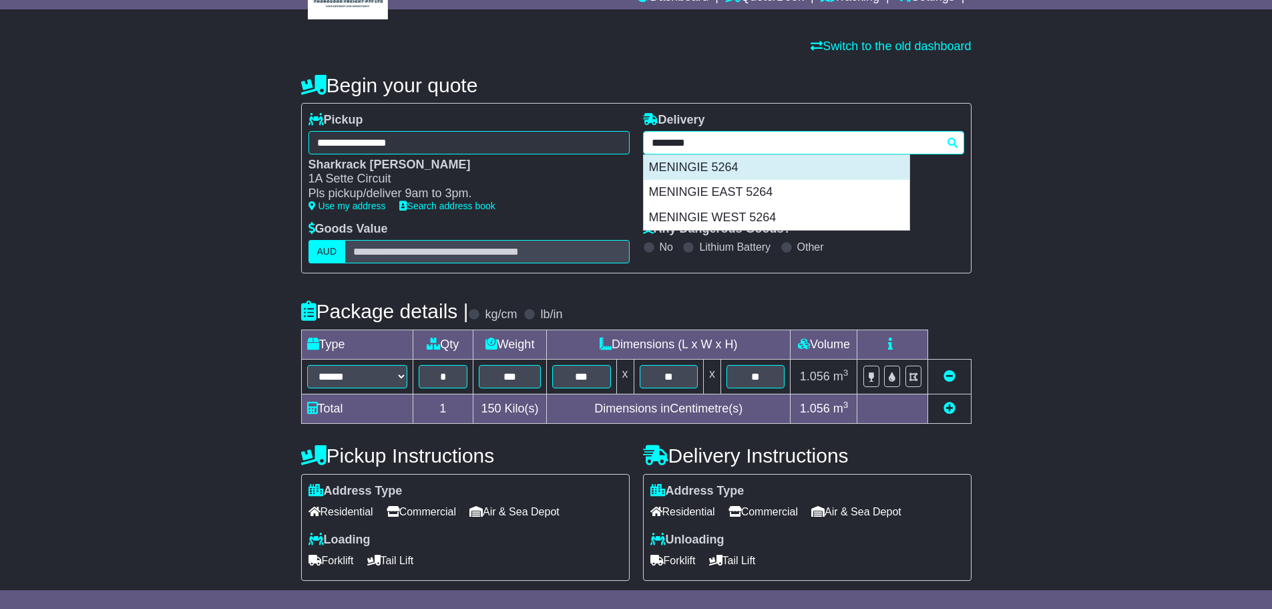  Describe the element at coordinates (510, 408) in the screenshot. I see `td: Kilo(s)` at that location.